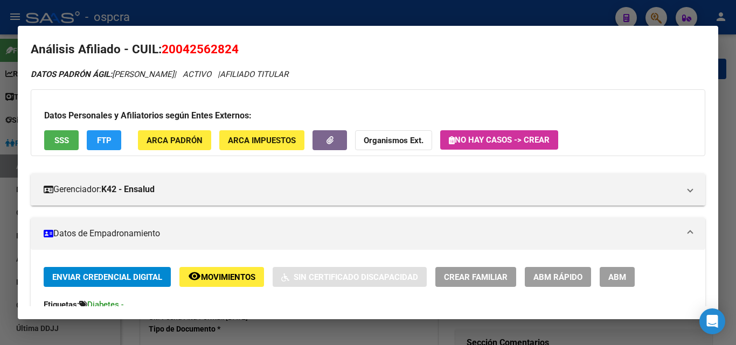 The width and height of the screenshot is (736, 345). I want to click on span: SSS, so click(61, 141).